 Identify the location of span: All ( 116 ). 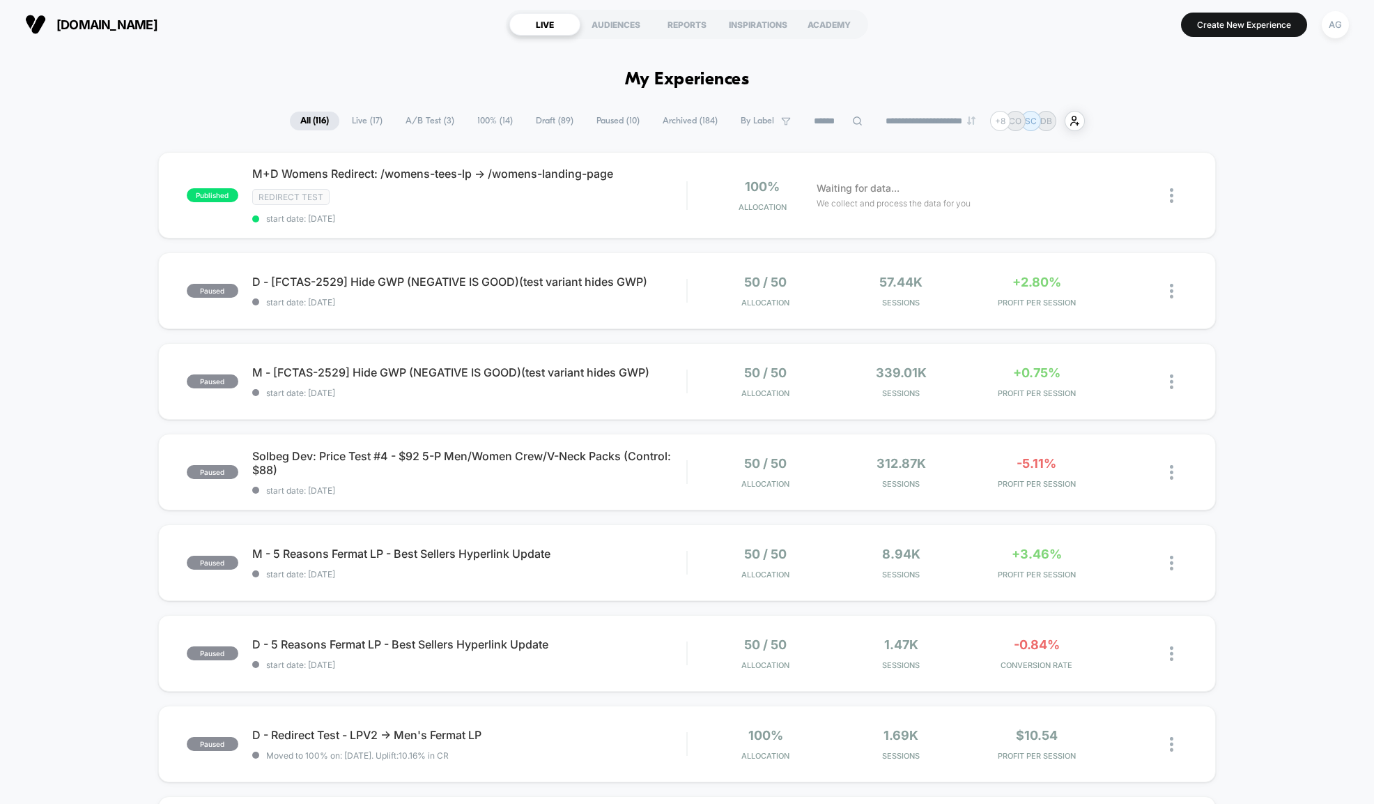
(314, 121).